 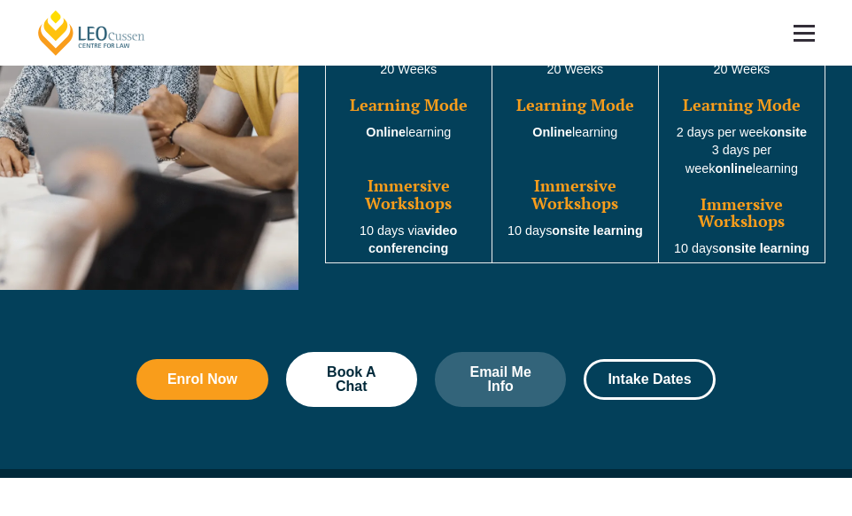 What do you see at coordinates (788, 132) in the screenshot?
I see `strong: onsite` at bounding box center [788, 132].